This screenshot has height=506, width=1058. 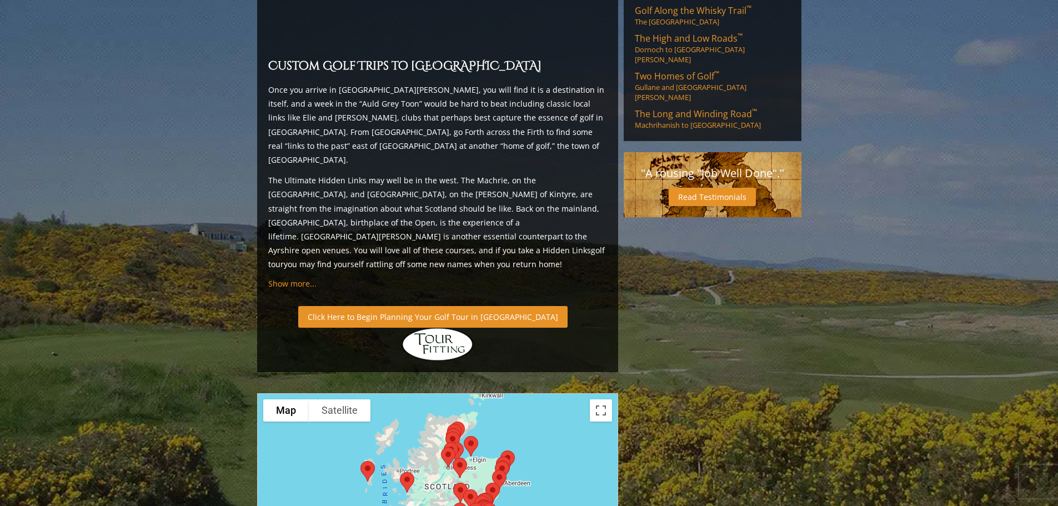 What do you see at coordinates (696, 114) in the screenshot?
I see `span: The Long and Winding Road` at bounding box center [696, 114].